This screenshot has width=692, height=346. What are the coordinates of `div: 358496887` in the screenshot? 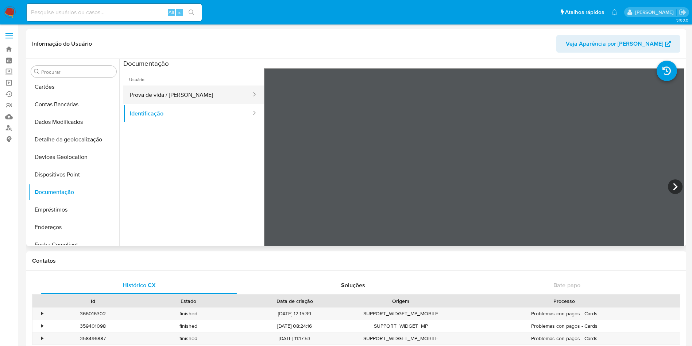 It's located at (93, 338).